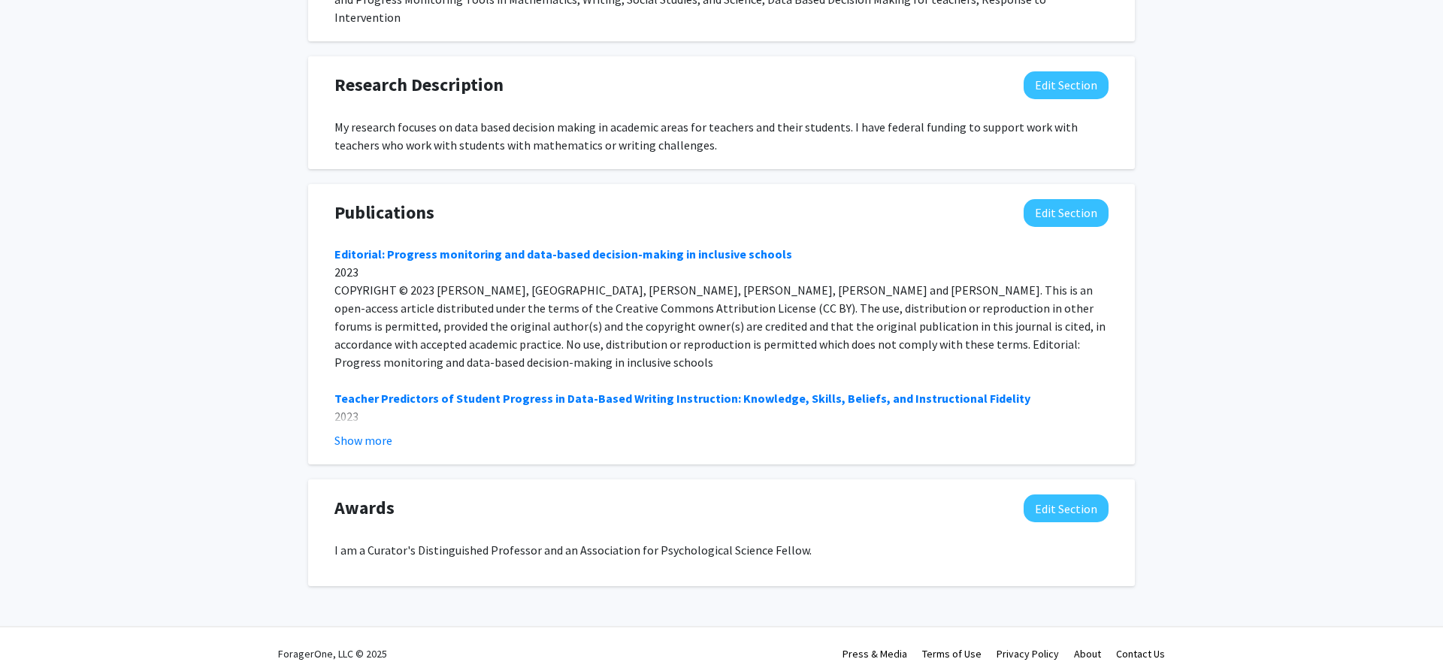  I want to click on span: Publications, so click(384, 213).